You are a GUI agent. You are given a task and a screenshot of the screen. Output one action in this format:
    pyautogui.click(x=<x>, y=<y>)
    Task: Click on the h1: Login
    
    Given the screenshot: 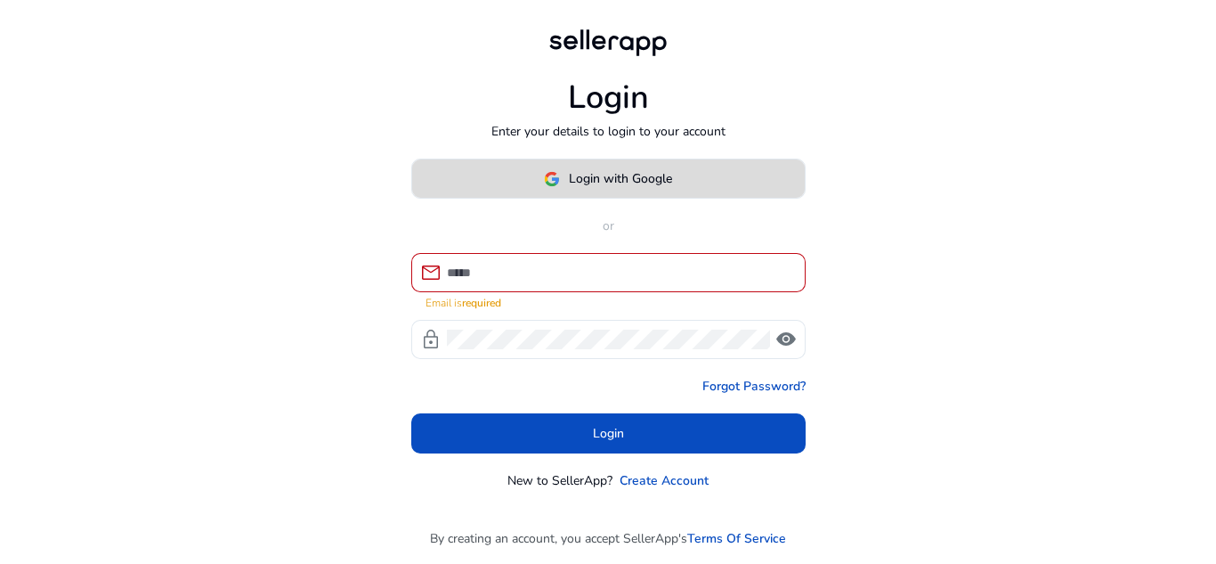 What is the action you would take?
    pyautogui.click(x=608, y=97)
    